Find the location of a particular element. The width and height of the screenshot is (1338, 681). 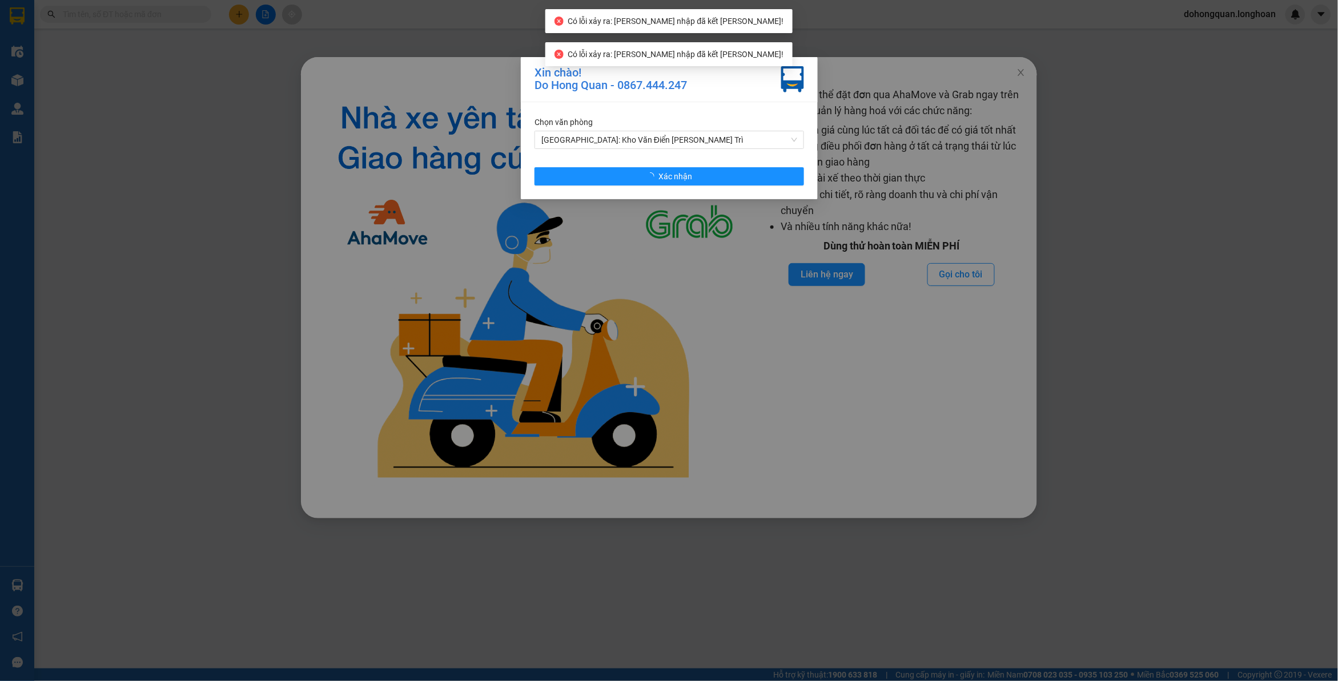

span: Xác nhận is located at coordinates (675, 176).